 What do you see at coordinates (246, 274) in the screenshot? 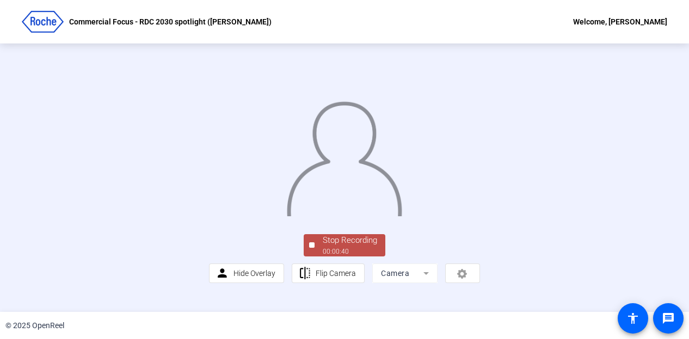
I see `button: Hide Overlay` at bounding box center [246, 274].